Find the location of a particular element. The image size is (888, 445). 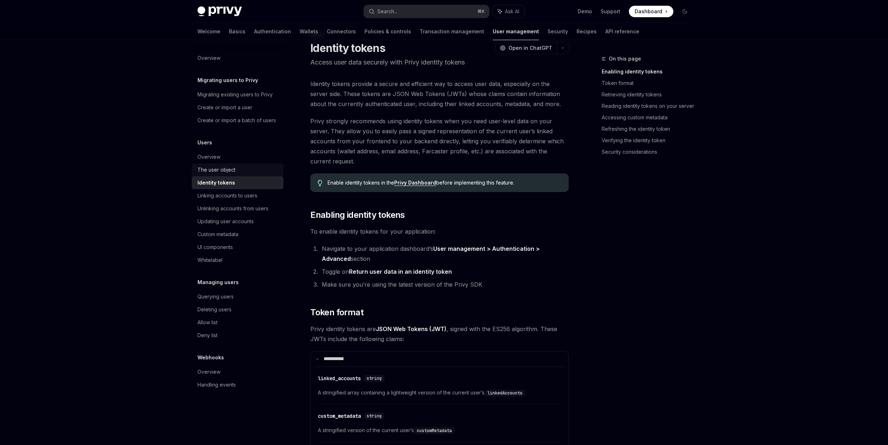

div: Create or import a batch of users is located at coordinates (237, 120).